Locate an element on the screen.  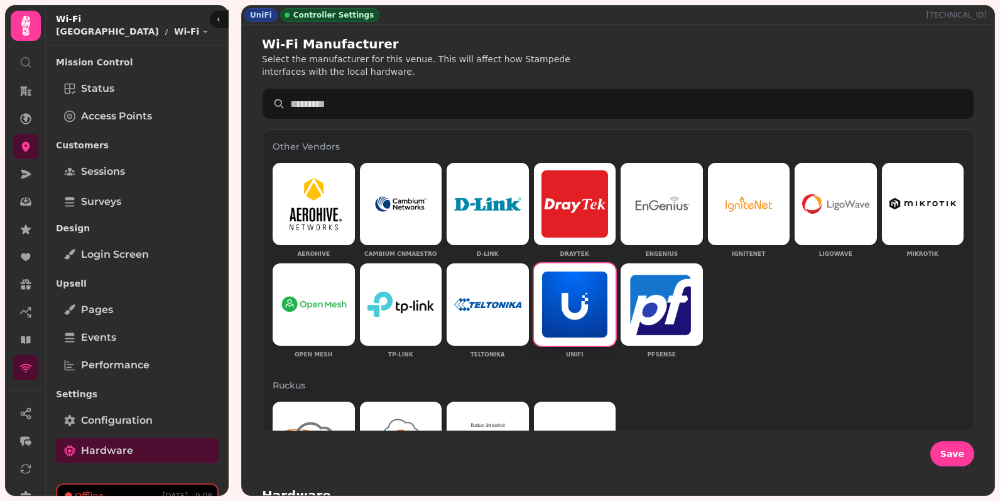
p: Aerohive is located at coordinates (313, 254).